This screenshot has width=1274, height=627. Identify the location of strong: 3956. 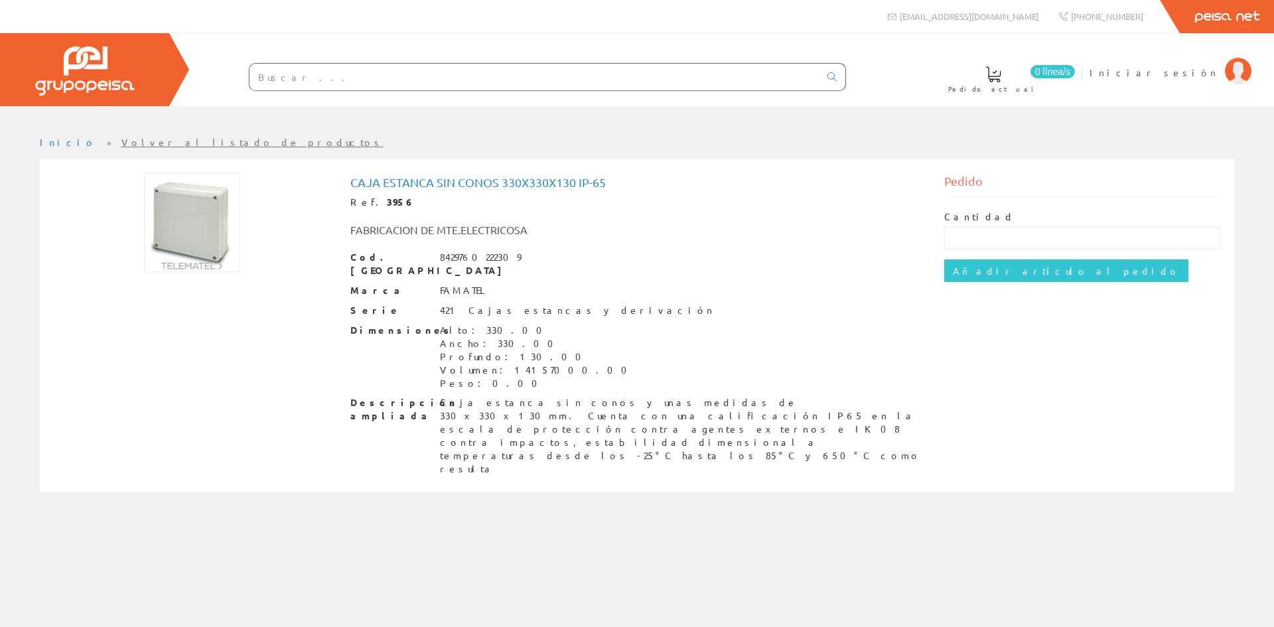
(401, 202).